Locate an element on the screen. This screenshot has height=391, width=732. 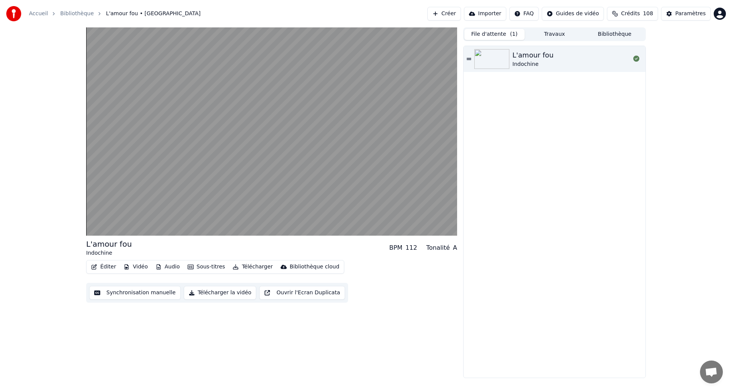
span: 108 is located at coordinates (648, 14).